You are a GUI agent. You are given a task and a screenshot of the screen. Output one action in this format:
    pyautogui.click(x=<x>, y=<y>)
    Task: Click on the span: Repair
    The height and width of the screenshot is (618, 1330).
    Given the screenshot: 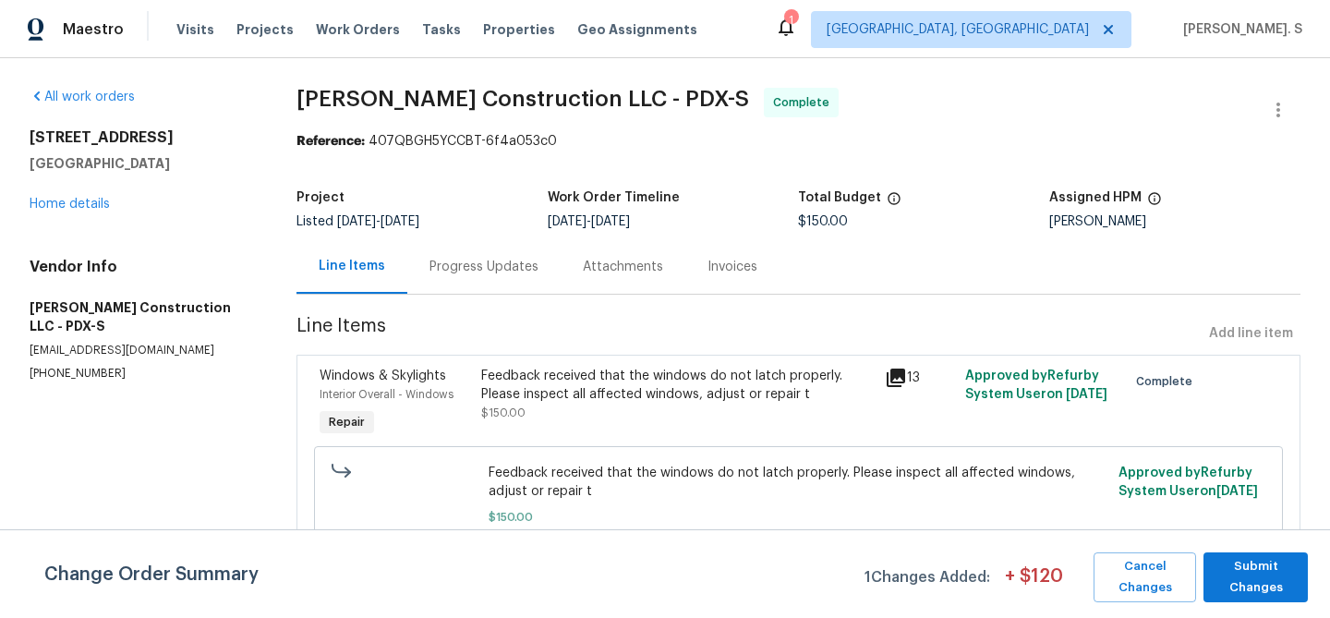 What is the action you would take?
    pyautogui.click(x=346, y=422)
    